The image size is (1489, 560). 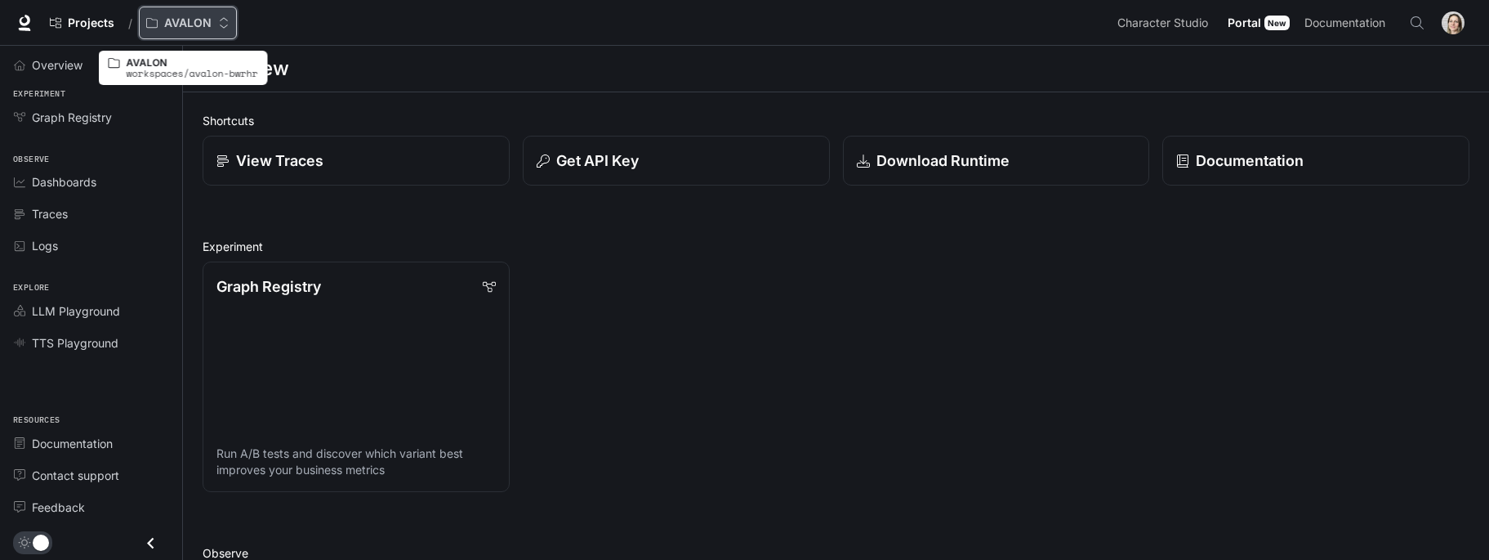 I want to click on a: Contact support, so click(x=91, y=475).